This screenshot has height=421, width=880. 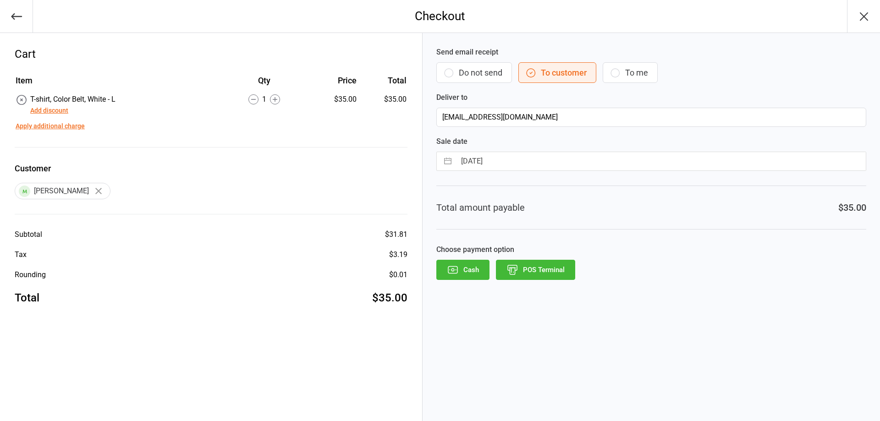 I want to click on label: Send email receipt, so click(x=651, y=52).